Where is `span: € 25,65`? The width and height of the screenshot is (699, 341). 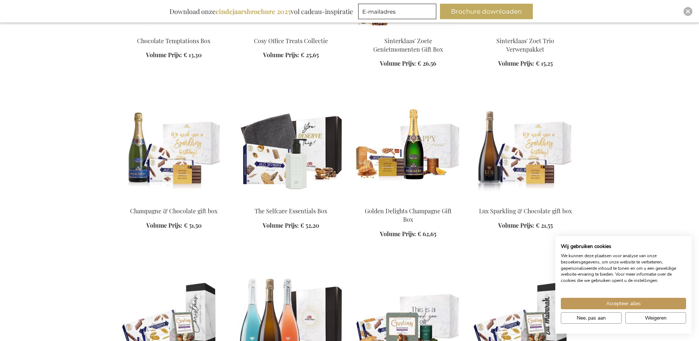 span: € 25,65 is located at coordinates (310, 55).